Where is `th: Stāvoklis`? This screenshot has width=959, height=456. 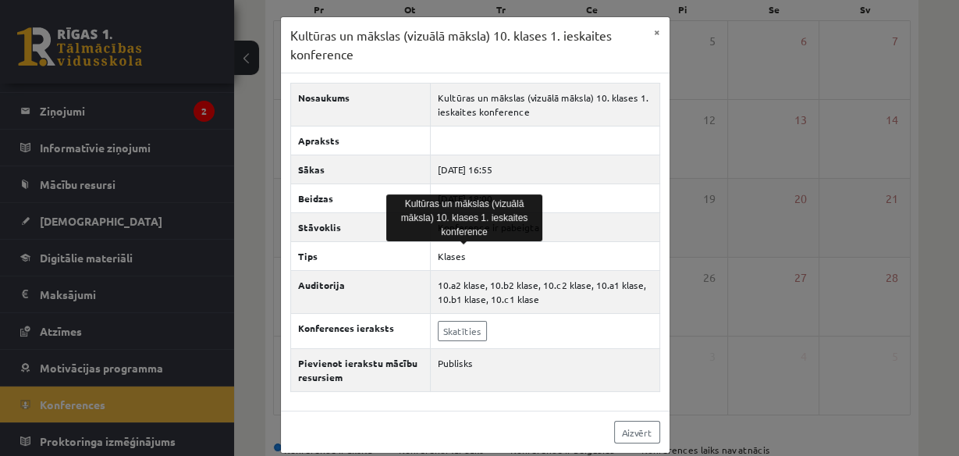
th: Stāvoklis is located at coordinates (360, 227).